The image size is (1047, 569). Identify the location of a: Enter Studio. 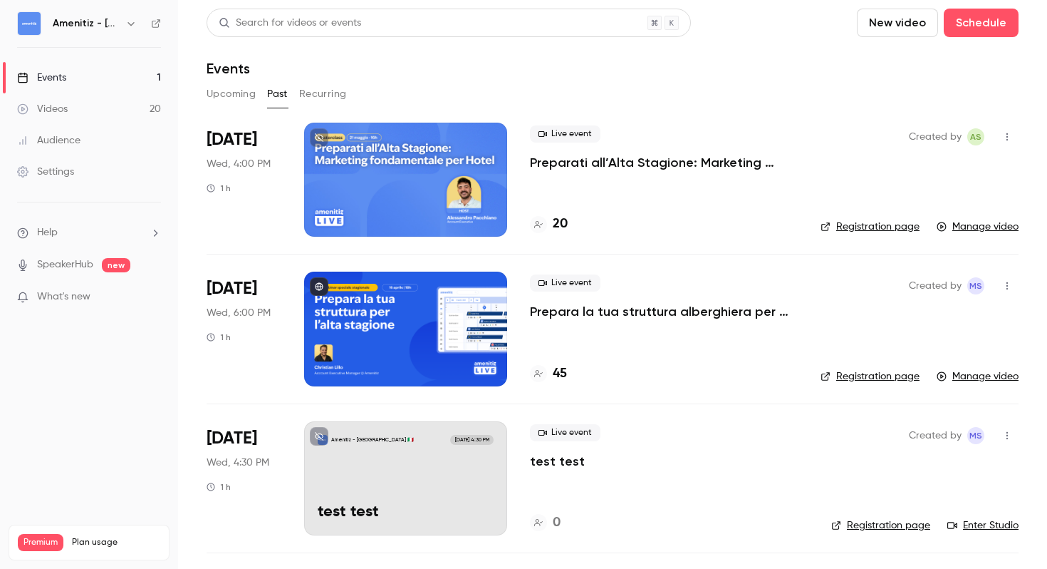
(983, 525).